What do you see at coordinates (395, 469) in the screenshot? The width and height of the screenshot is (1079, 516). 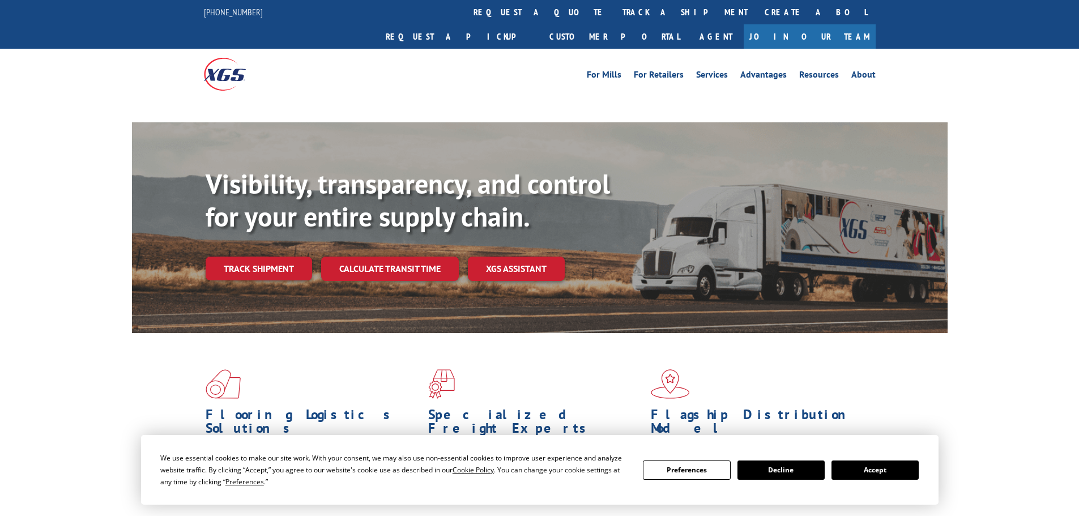 I see `div: We use essential cookies to make our site work. With your consent, we may also use non-essential ...` at bounding box center [395, 469].